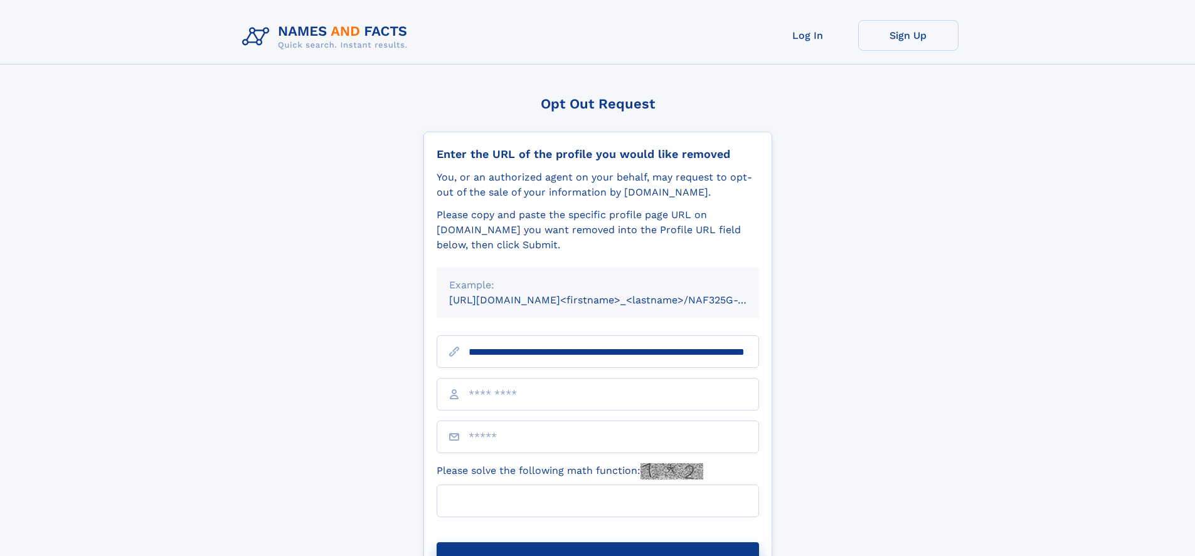 The height and width of the screenshot is (556, 1195). I want to click on label: Please solve the following math function:, so click(570, 472).